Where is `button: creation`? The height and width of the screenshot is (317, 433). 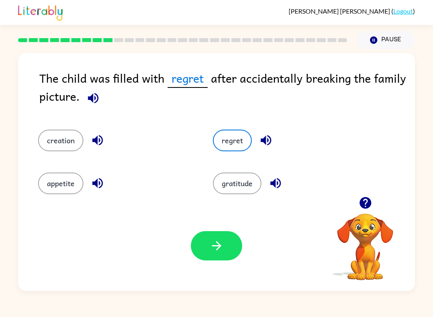
button: creation is located at coordinates (61, 140).